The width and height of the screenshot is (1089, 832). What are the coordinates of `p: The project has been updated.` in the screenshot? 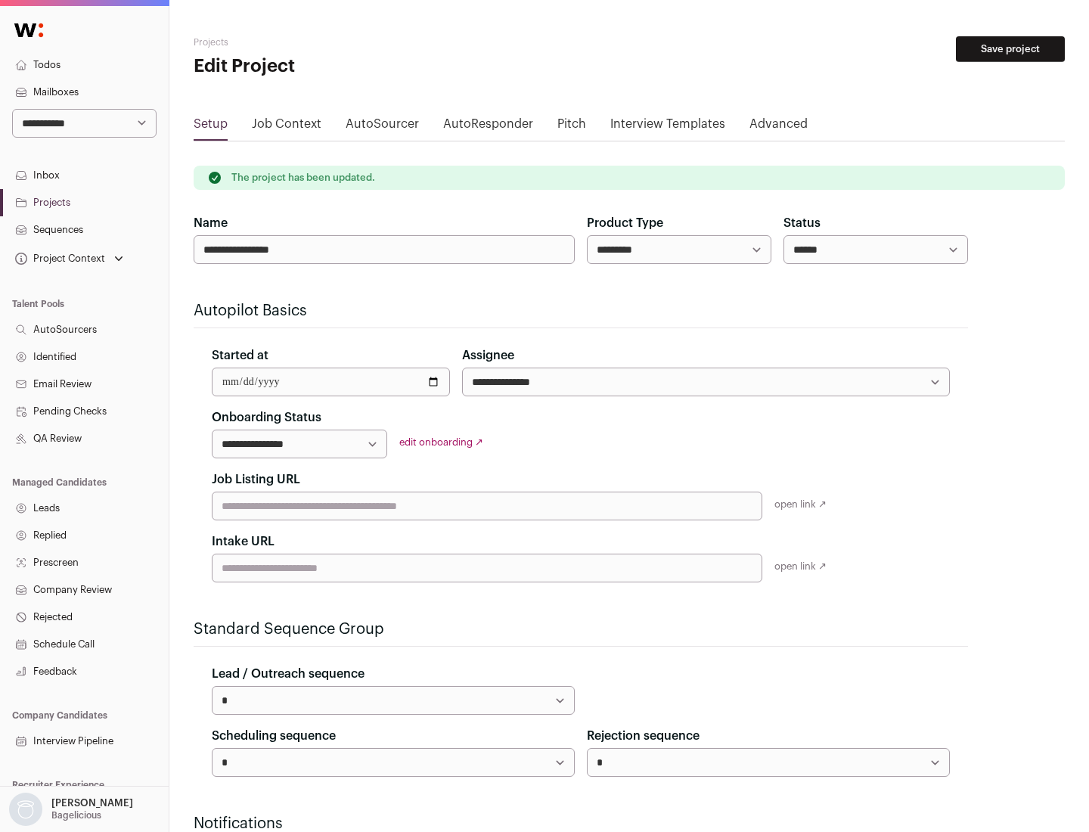 It's located at (303, 178).